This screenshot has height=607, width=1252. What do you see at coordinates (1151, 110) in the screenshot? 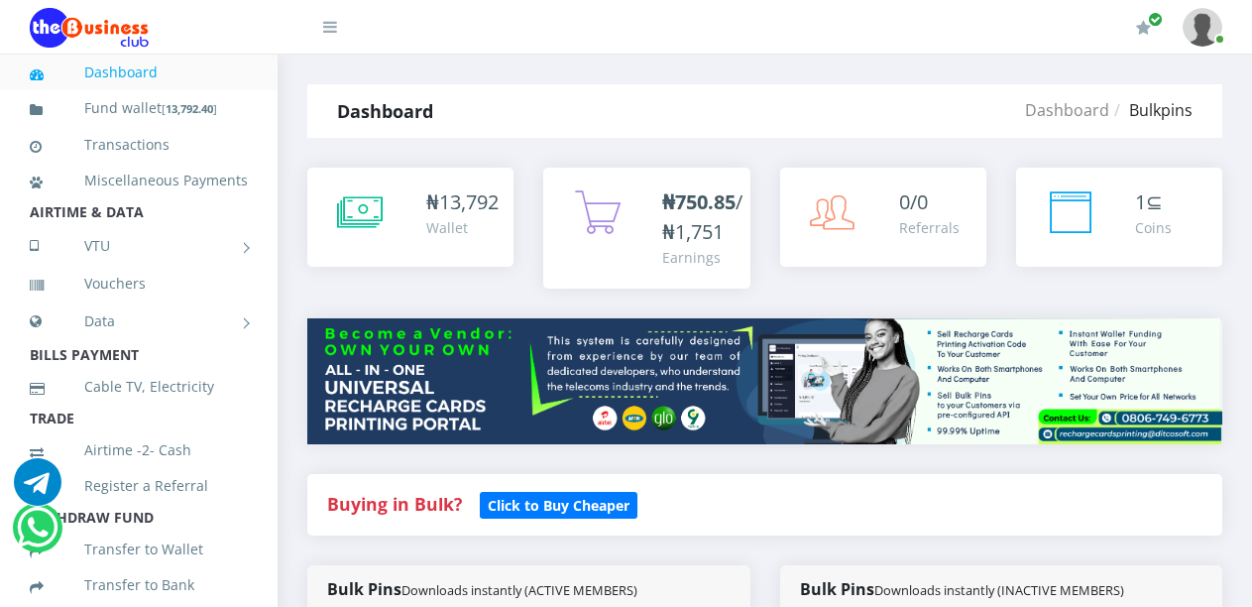
I see `li: Bulkpins` at bounding box center [1151, 110].